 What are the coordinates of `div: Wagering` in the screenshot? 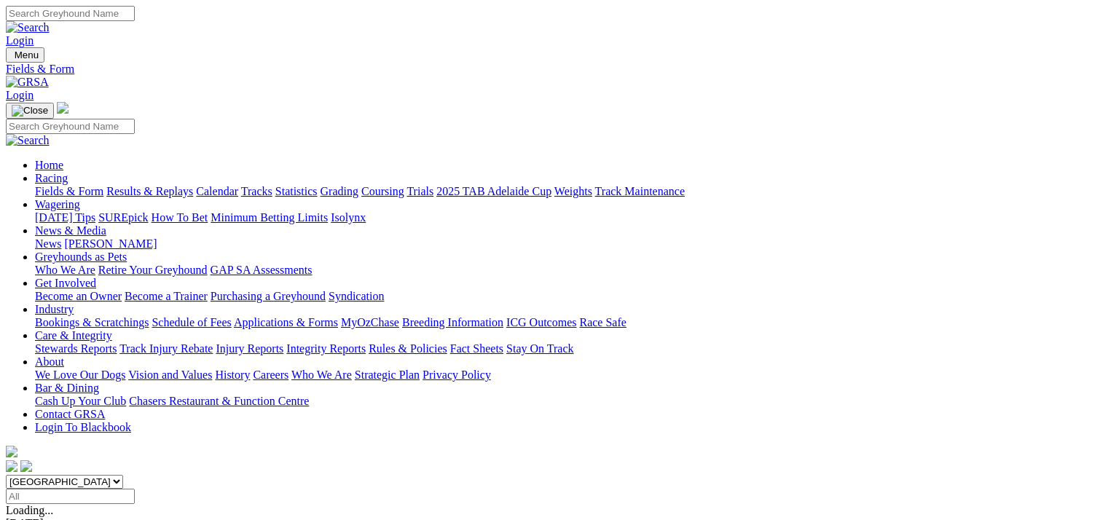 It's located at (568, 218).